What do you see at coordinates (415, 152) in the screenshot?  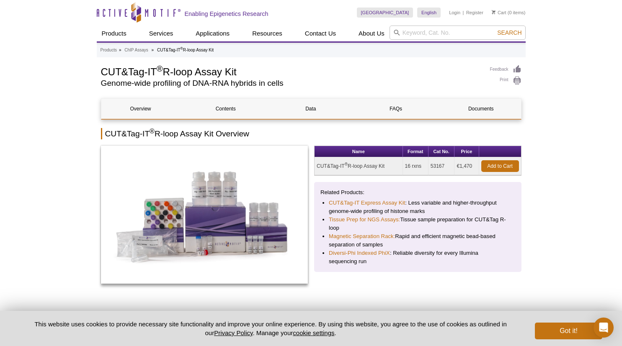 I see `th: Format` at bounding box center [415, 152].